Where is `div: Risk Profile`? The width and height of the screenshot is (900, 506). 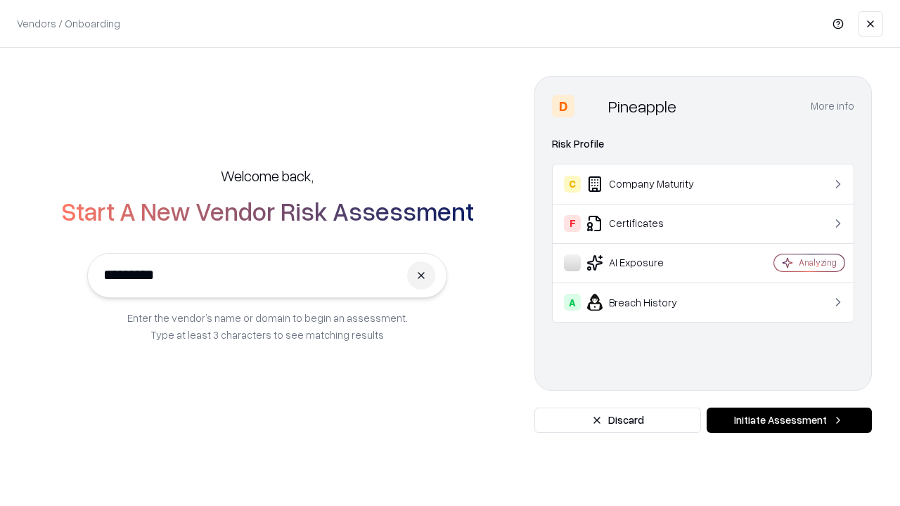
div: Risk Profile is located at coordinates (703, 144).